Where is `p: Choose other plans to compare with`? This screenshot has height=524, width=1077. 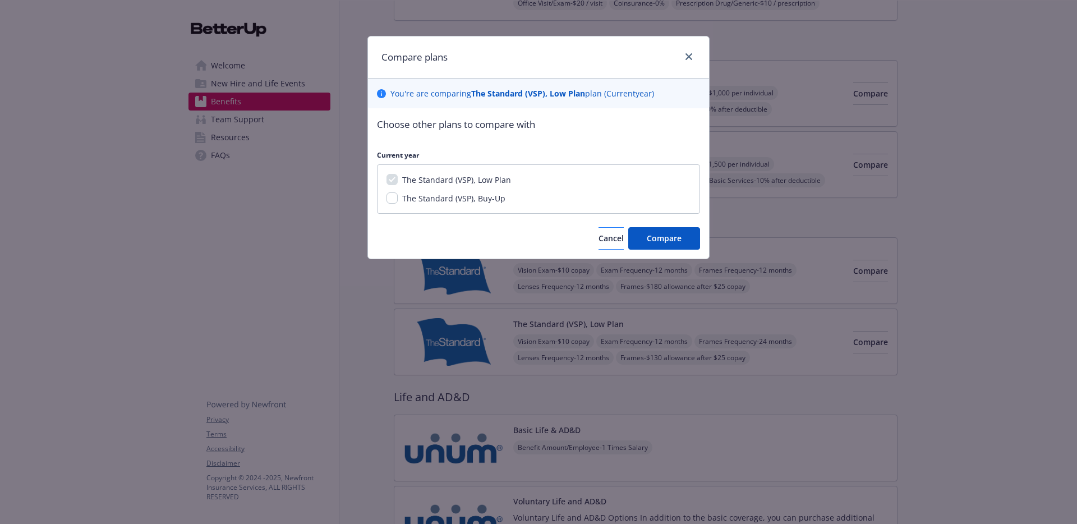 p: Choose other plans to compare with is located at coordinates (538, 124).